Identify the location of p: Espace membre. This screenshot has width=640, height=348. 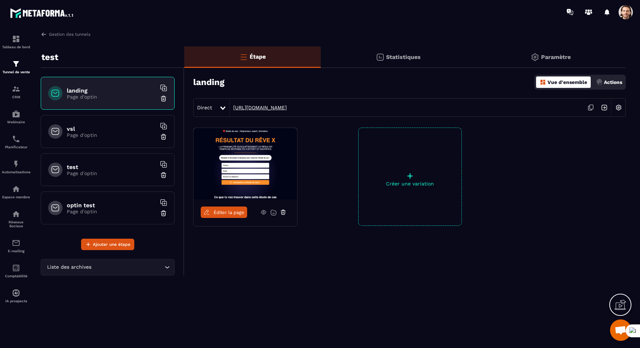
(16, 197).